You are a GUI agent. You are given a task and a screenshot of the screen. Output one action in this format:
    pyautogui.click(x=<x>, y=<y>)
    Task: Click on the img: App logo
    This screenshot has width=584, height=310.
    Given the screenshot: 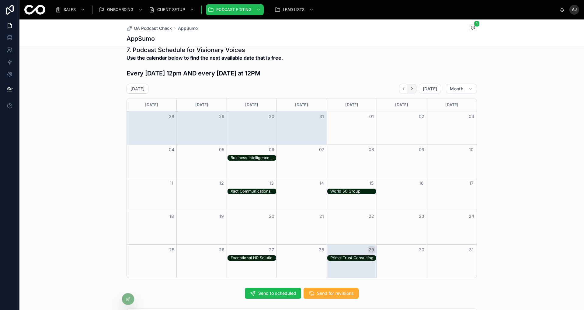 What is the action you would take?
    pyautogui.click(x=35, y=10)
    